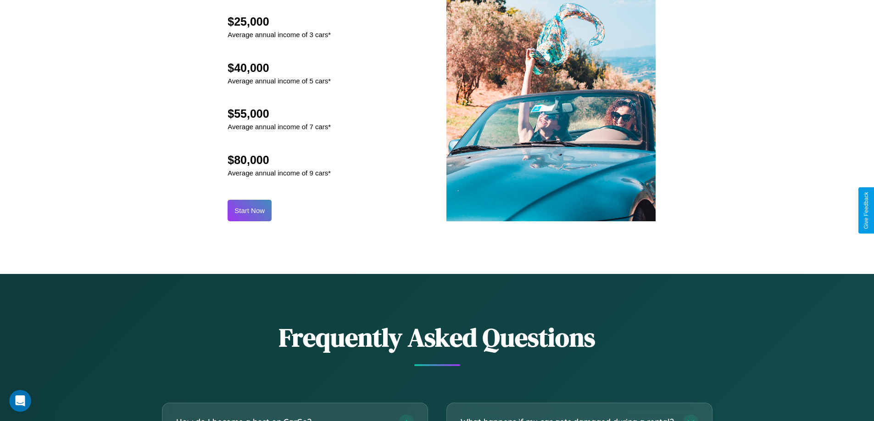 This screenshot has height=421, width=874. I want to click on h2: $25,000, so click(279, 22).